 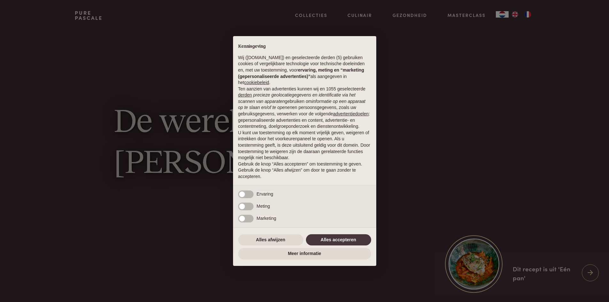 I want to click on button: Alles afwijzen, so click(x=271, y=240).